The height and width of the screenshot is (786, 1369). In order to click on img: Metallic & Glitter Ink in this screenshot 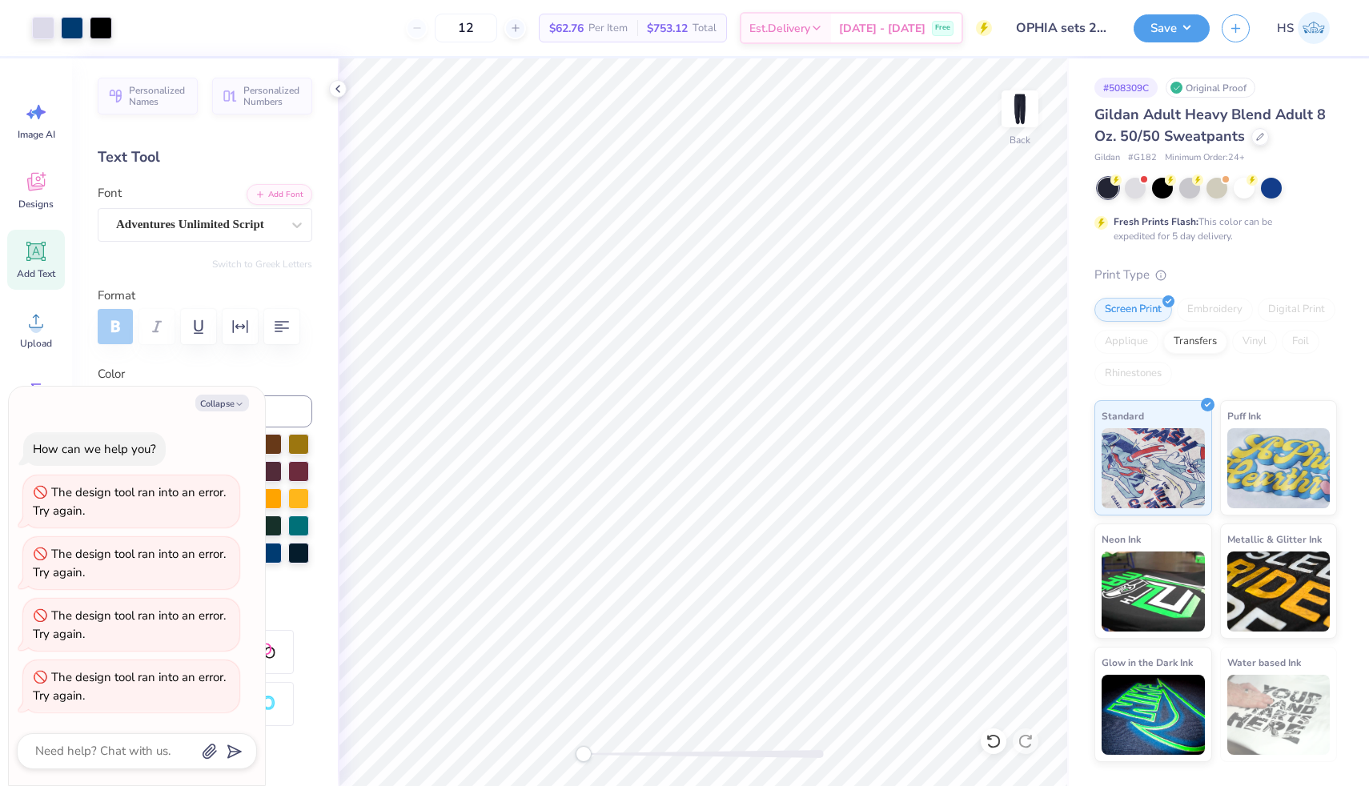, I will do `click(1278, 592)`.